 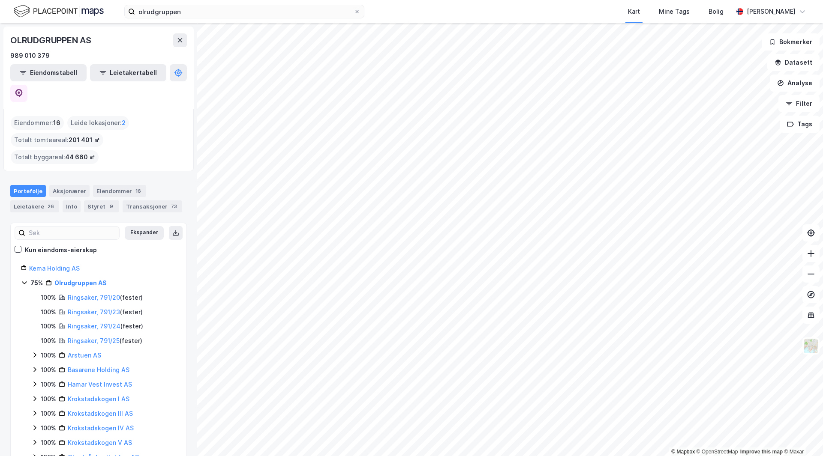 What do you see at coordinates (111, 207) in the screenshot?
I see `div: 9` at bounding box center [111, 207].